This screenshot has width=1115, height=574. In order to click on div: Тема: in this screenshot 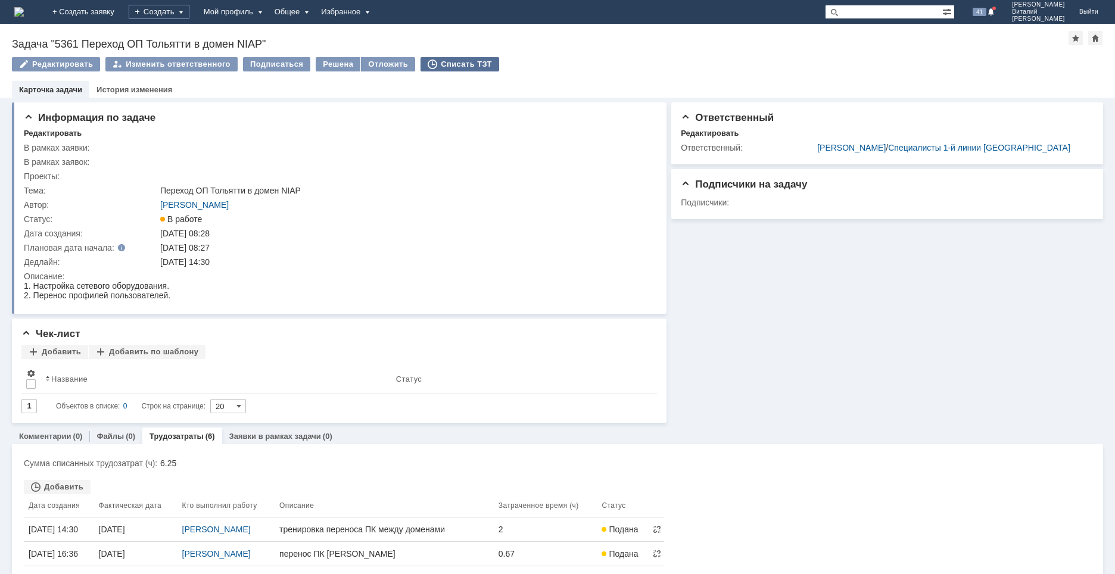, I will do `click(91, 191)`.